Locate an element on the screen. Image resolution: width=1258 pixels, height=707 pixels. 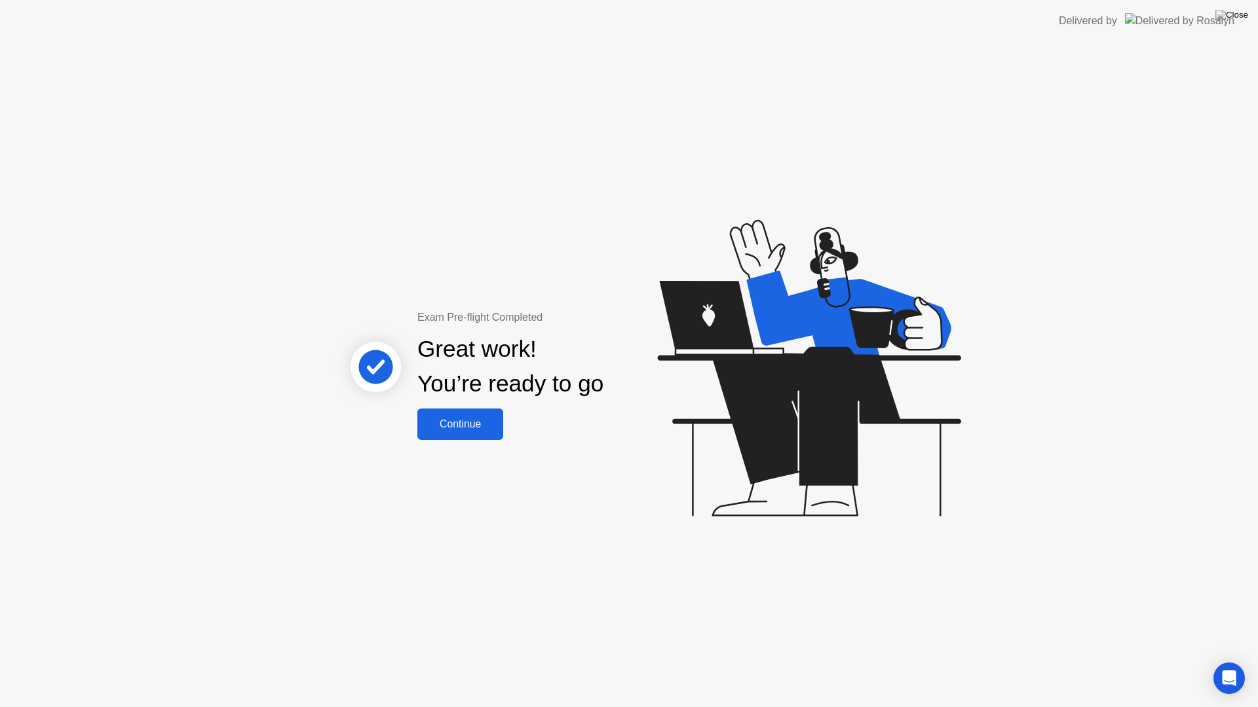
div: Great work! You’re ready to go is located at coordinates (510, 367).